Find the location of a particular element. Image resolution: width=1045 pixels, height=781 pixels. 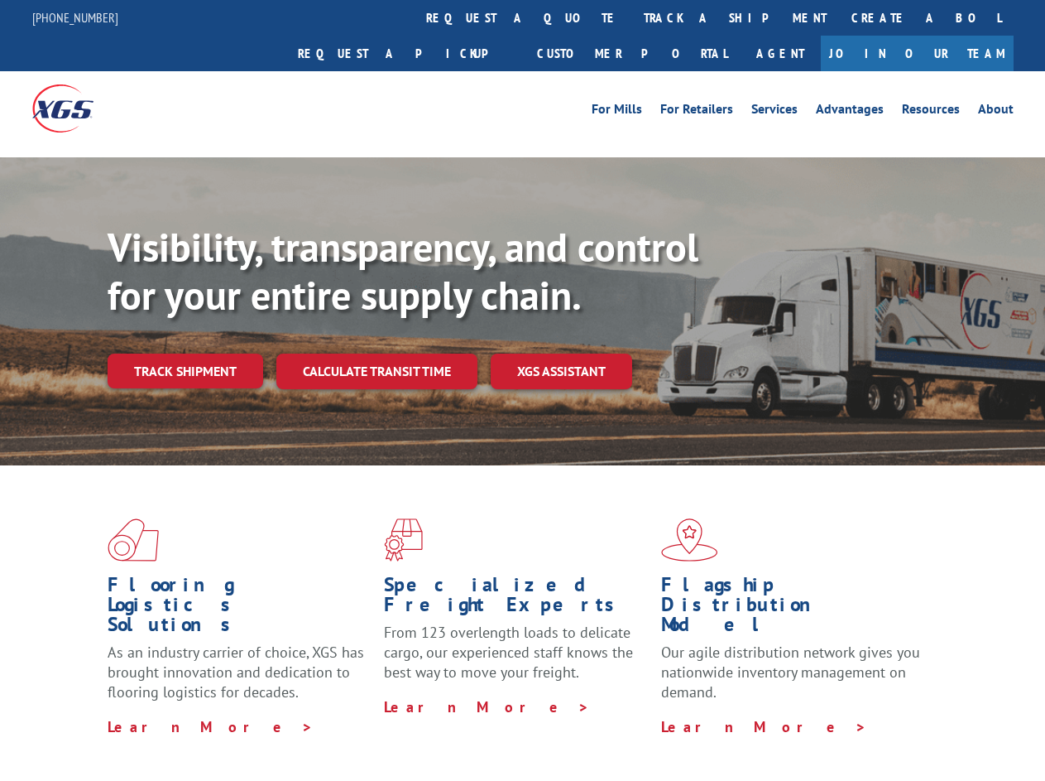

h1: Flooring Logistics Solutions is located at coordinates (239, 608).